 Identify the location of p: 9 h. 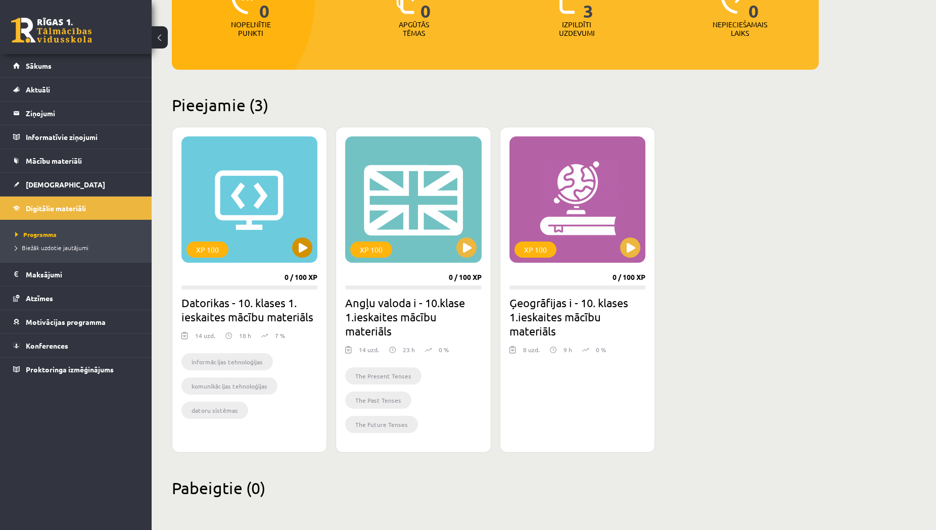
(567, 350).